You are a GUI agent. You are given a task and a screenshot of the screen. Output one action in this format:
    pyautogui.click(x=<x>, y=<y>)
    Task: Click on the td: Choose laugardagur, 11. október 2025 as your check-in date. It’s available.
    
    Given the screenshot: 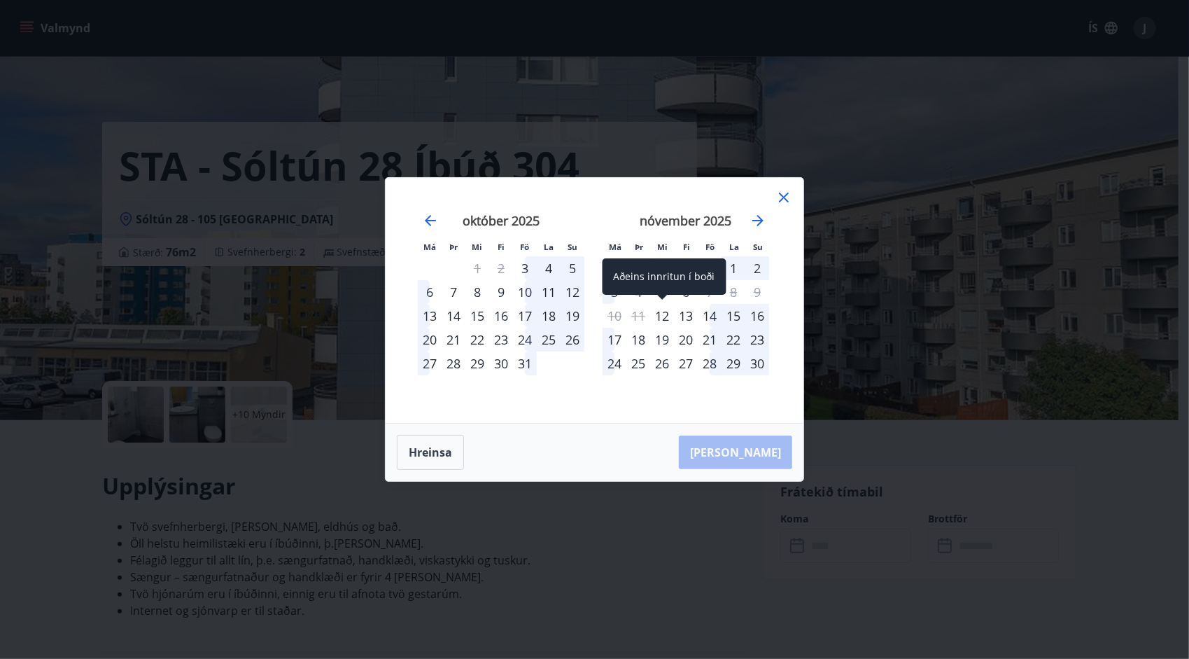 What is the action you would take?
    pyautogui.click(x=549, y=292)
    